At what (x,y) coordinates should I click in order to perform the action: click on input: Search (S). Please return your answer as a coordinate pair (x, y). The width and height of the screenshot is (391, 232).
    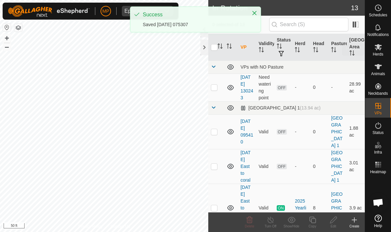
    Looking at the image, I should click on (309, 25).